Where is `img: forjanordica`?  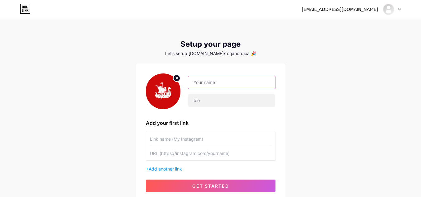 img: forjanordica is located at coordinates (388, 9).